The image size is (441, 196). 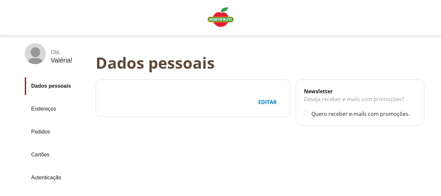 I want to click on div: Editar, so click(x=268, y=102).